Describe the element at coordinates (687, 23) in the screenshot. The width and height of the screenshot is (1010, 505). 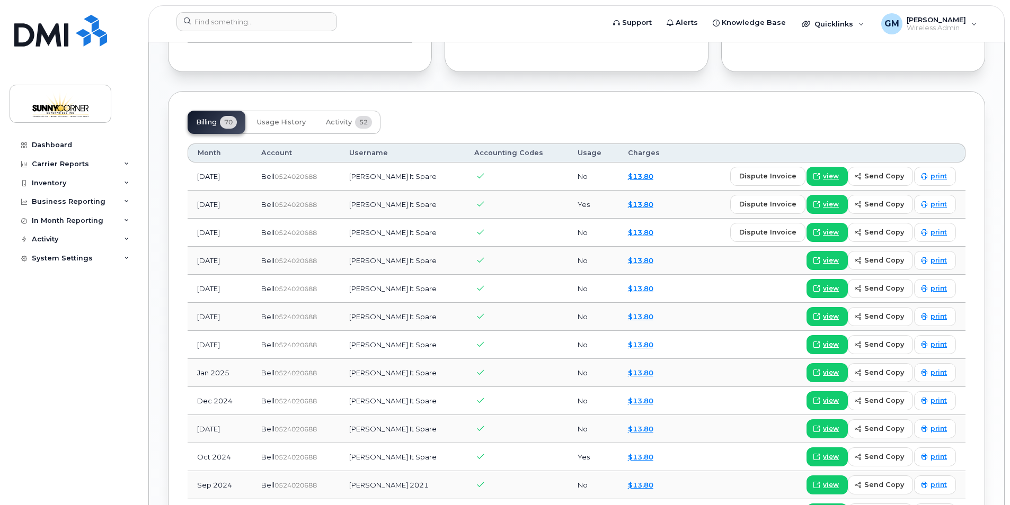
I see `span: Alerts` at that location.